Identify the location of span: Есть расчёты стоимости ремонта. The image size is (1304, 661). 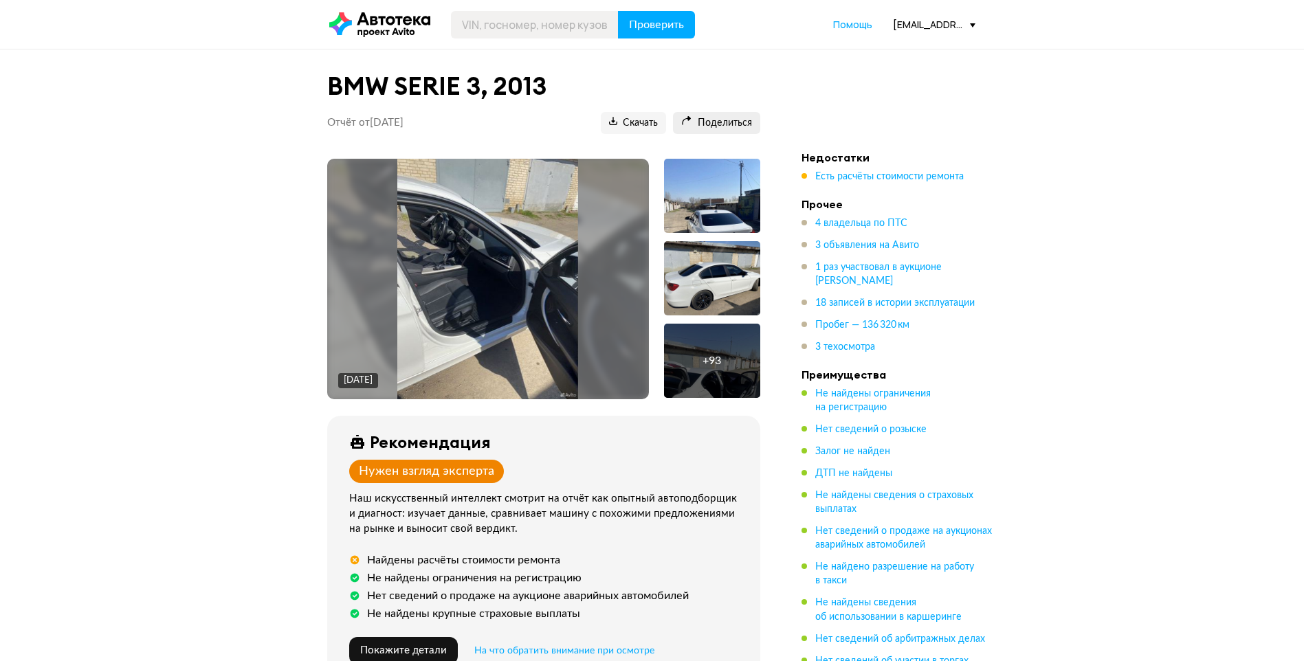
(889, 177).